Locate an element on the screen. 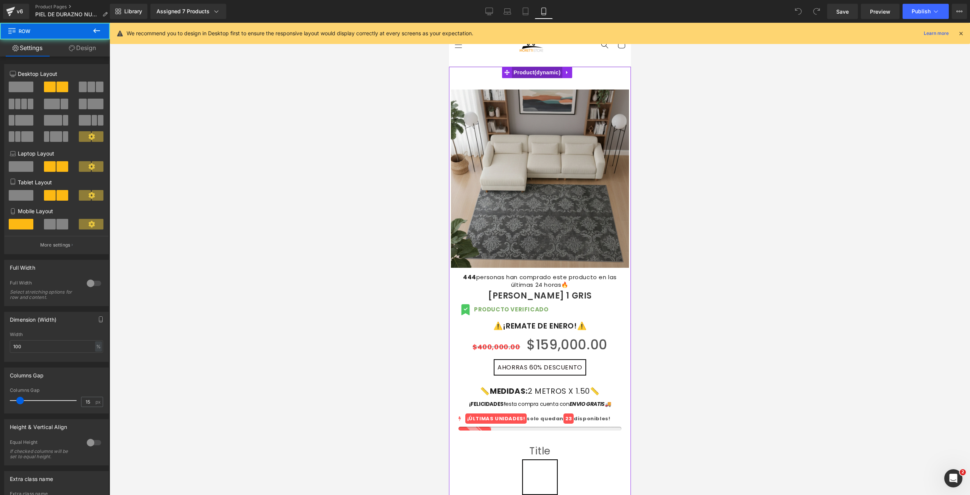 Image resolution: width=970 pixels, height=495 pixels. a: Preview is located at coordinates (880, 11).